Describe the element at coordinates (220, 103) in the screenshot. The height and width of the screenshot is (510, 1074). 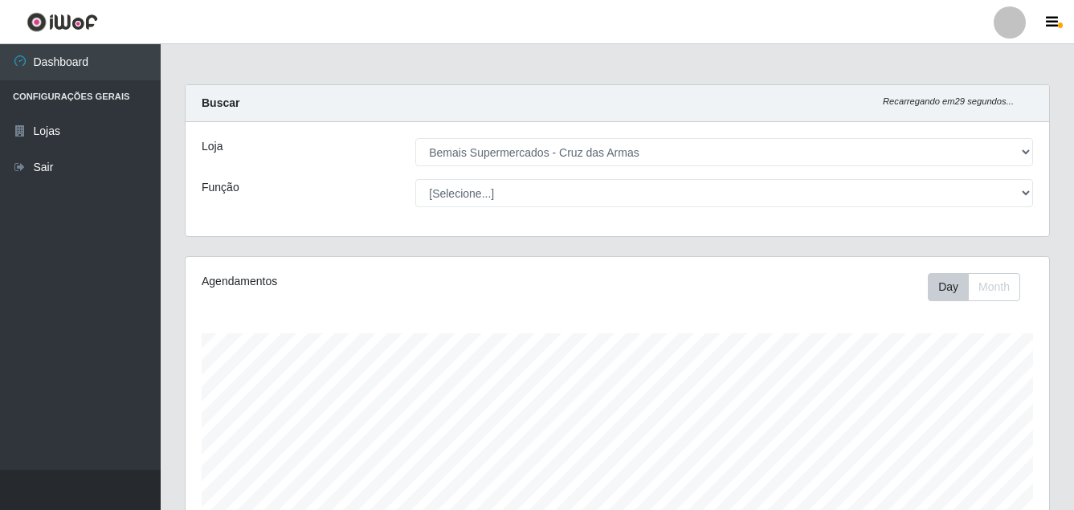
I see `strong: Buscar` at that location.